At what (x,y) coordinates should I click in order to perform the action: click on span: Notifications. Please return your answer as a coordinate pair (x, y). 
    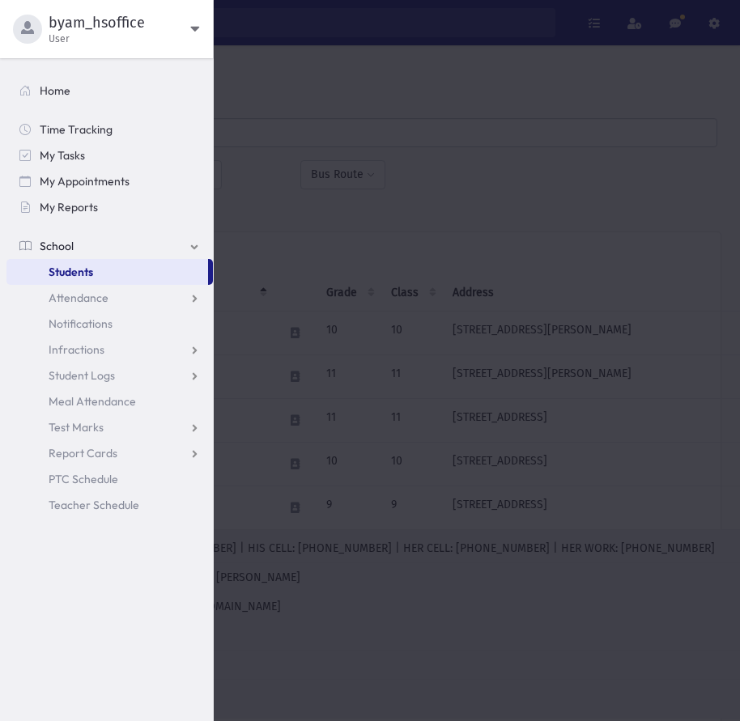
    Looking at the image, I should click on (80, 324).